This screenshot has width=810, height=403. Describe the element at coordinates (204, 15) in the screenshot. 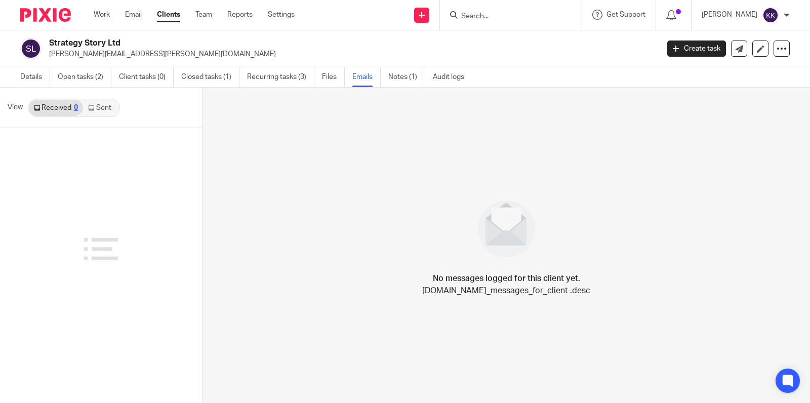

I see `a: Team` at that location.